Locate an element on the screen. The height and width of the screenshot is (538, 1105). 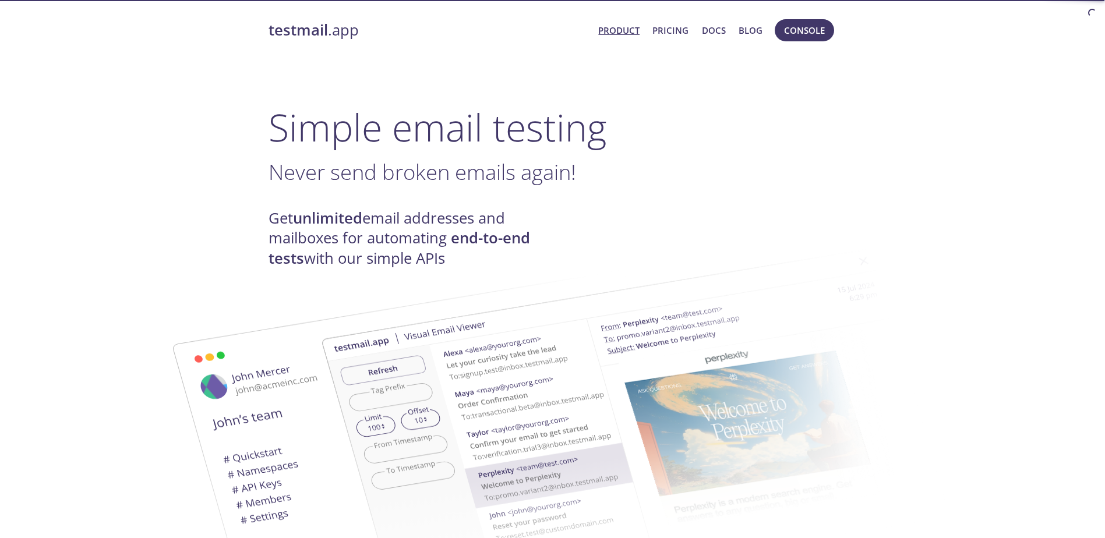
span: Console is located at coordinates (805, 30).